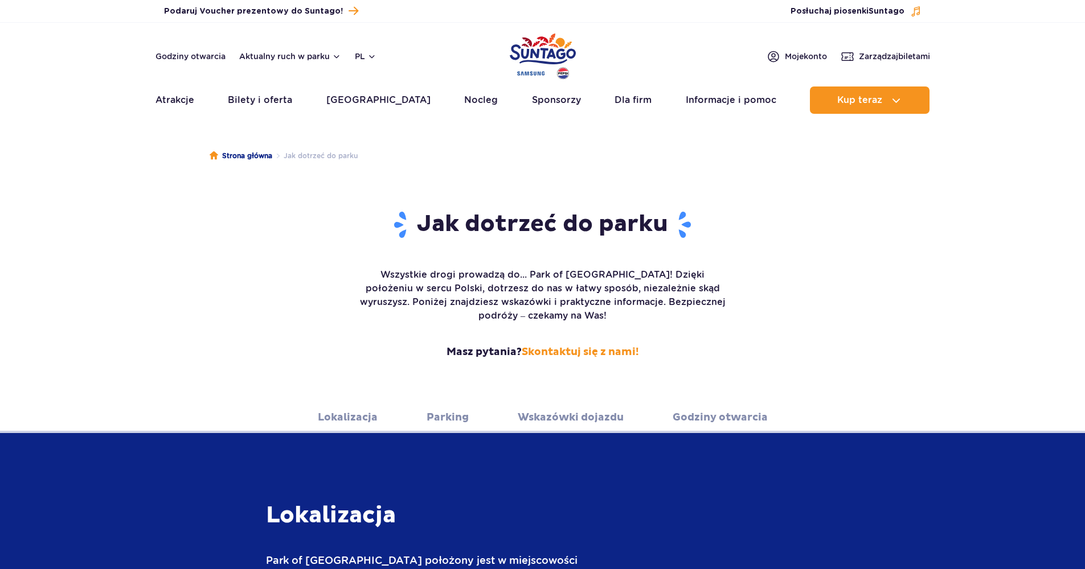  I want to click on button: Posłuchaj piosenkiSuntago, so click(856, 11).